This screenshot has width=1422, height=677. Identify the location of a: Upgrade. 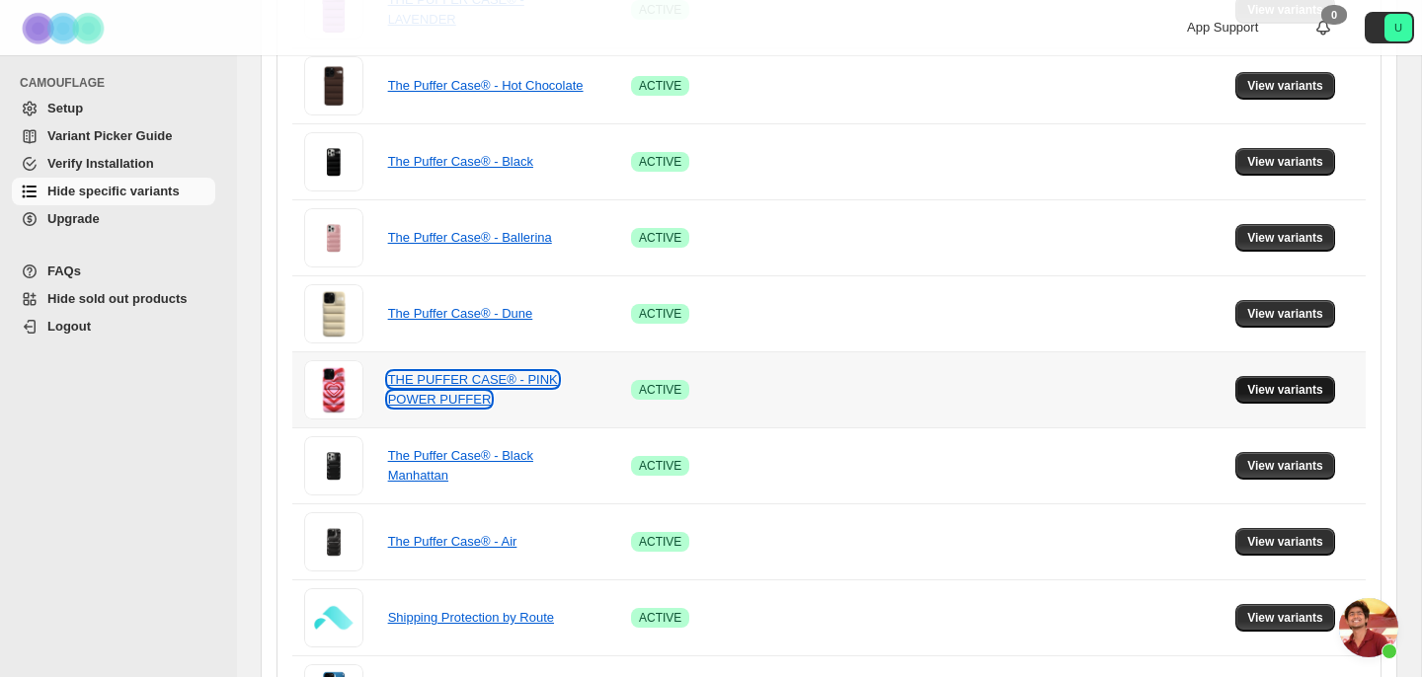
(114, 219).